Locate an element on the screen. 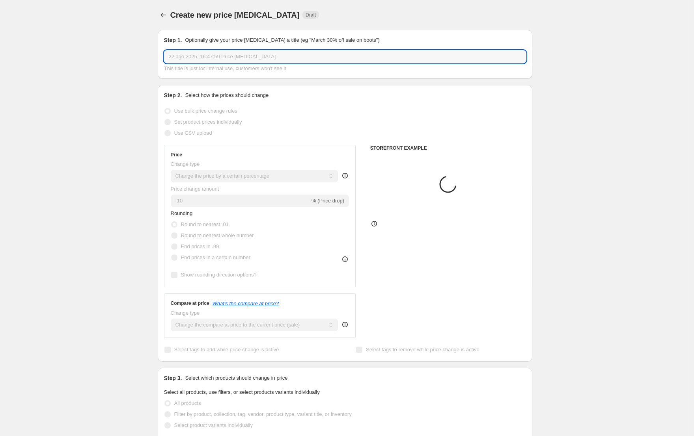  span: Rounding is located at coordinates (182, 213).